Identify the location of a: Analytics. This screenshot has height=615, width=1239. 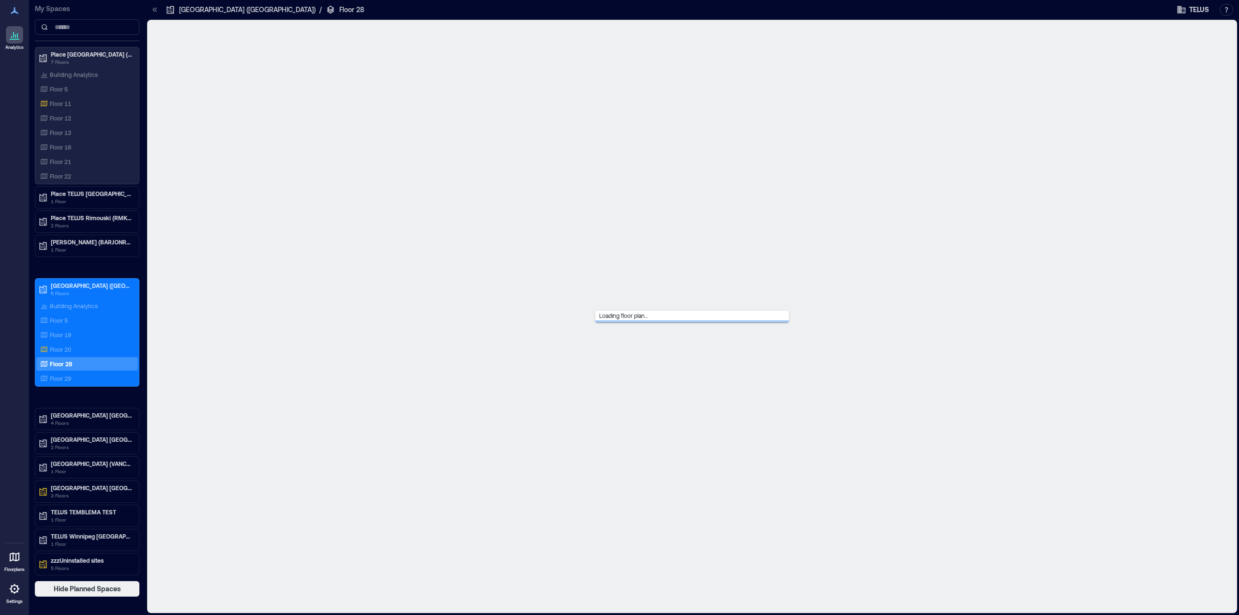
(15, 38).